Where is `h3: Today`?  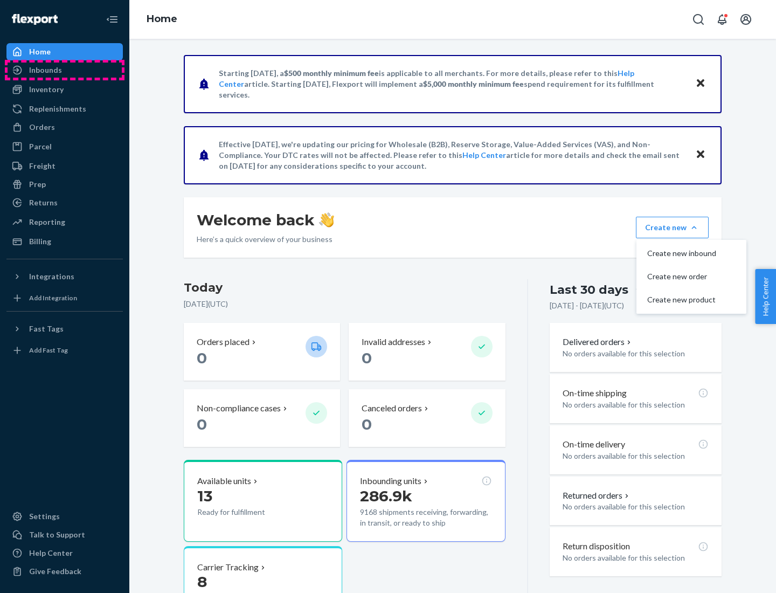 h3: Today is located at coordinates (344, 288).